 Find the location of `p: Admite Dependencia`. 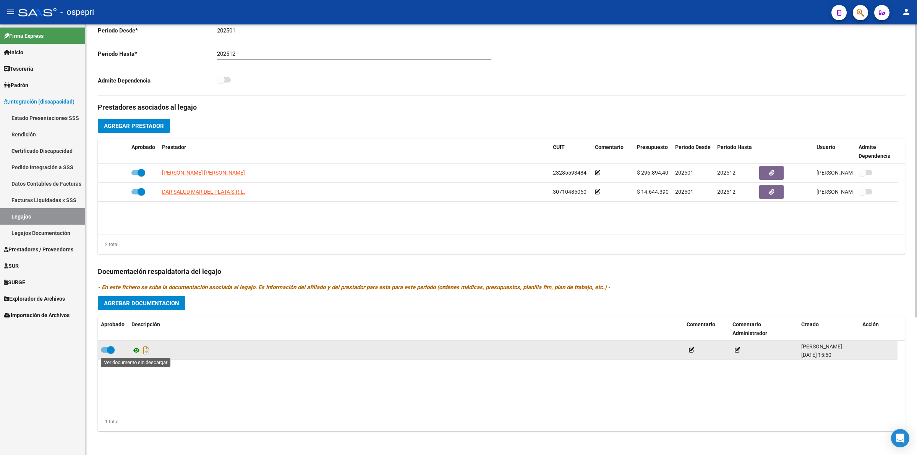

p: Admite Dependencia is located at coordinates (157, 81).